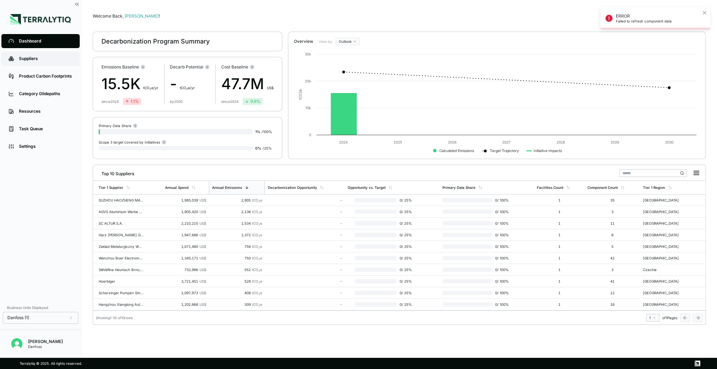 Image resolution: width=717 pixels, height=369 pixels. I want to click on div: Tier 1 Region, so click(653, 187).